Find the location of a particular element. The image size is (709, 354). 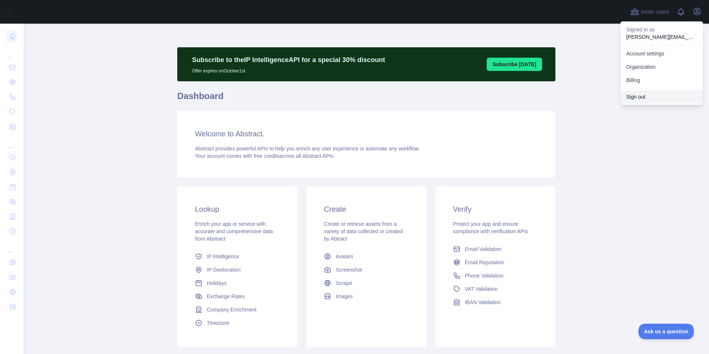

h3: Create is located at coordinates (366, 209).